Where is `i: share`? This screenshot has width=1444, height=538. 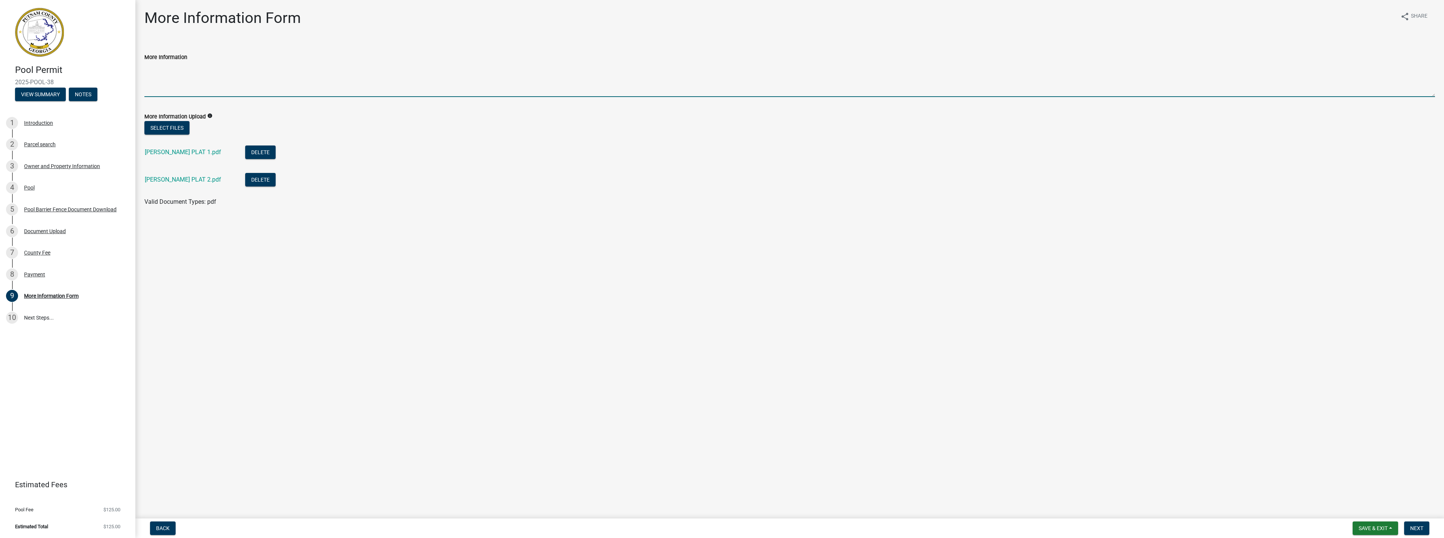
i: share is located at coordinates (1405, 17).